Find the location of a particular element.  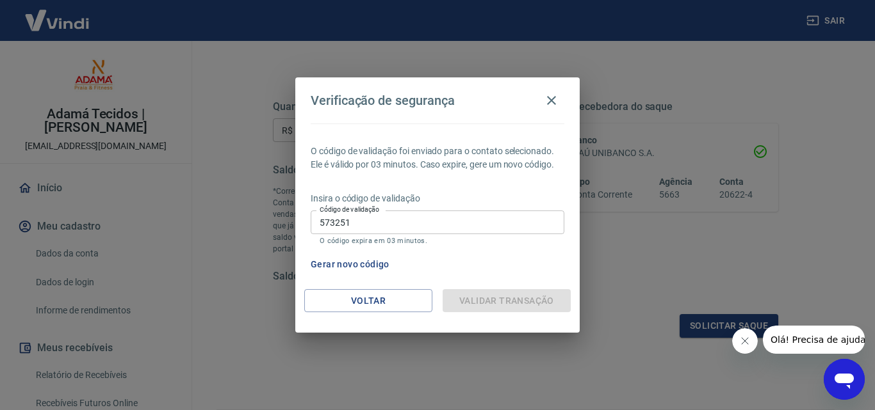

p: Insira o código de validação is located at coordinates (437, 198).